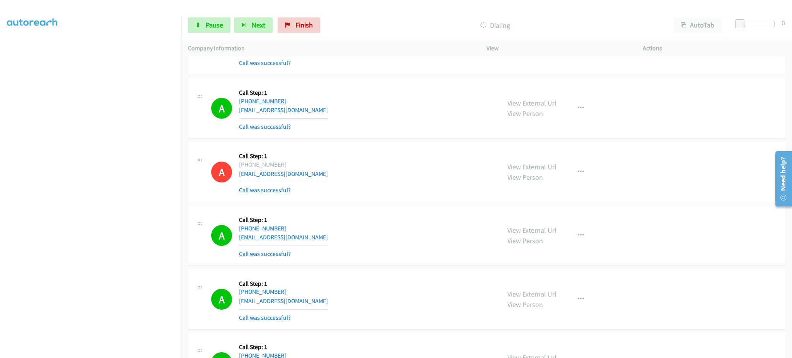 The height and width of the screenshot is (358, 792). I want to click on span: Pause, so click(214, 25).